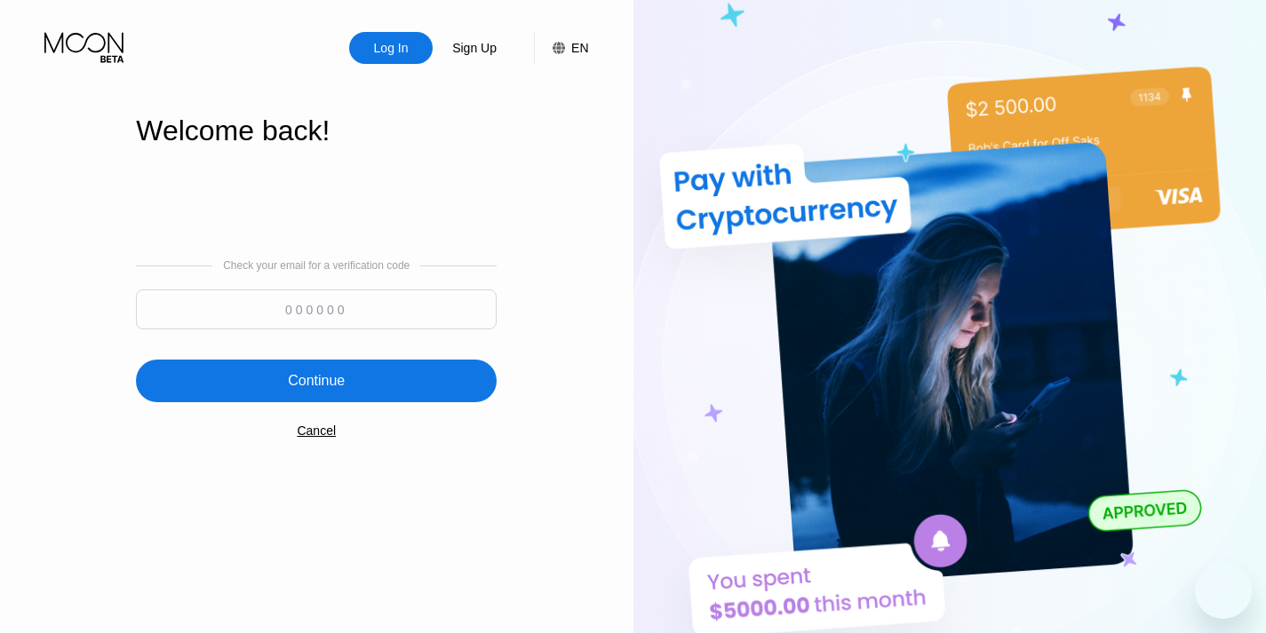  Describe the element at coordinates (316, 266) in the screenshot. I see `div: Check your email for a verification code` at that location.